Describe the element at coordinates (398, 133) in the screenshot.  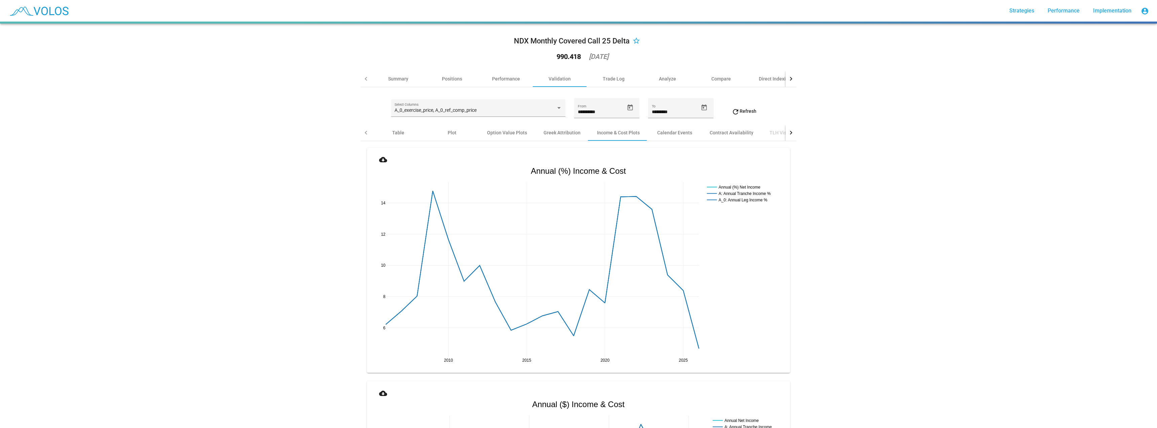
I see `div: Table` at that location.